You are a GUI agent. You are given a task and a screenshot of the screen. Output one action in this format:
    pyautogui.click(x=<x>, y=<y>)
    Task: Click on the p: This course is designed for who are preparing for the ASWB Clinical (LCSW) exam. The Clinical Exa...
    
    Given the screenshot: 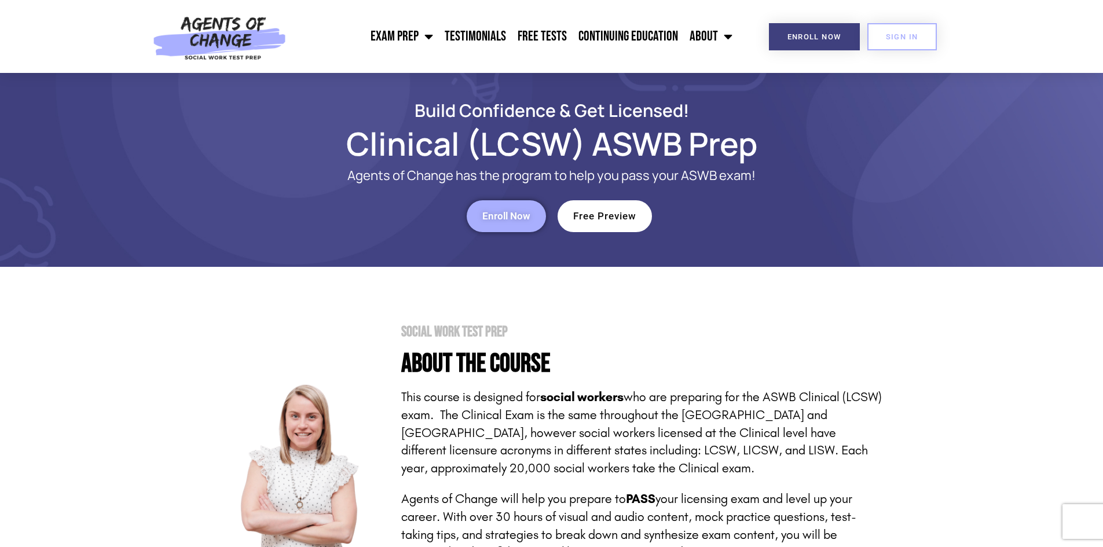 What is the action you would take?
    pyautogui.click(x=642, y=433)
    